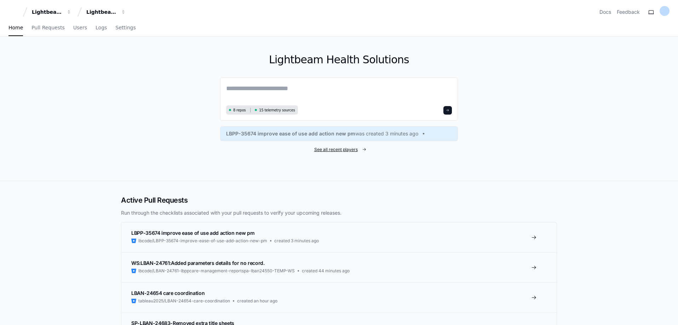 This screenshot has height=325, width=678. I want to click on h2: Active Pull Requests, so click(339, 200).